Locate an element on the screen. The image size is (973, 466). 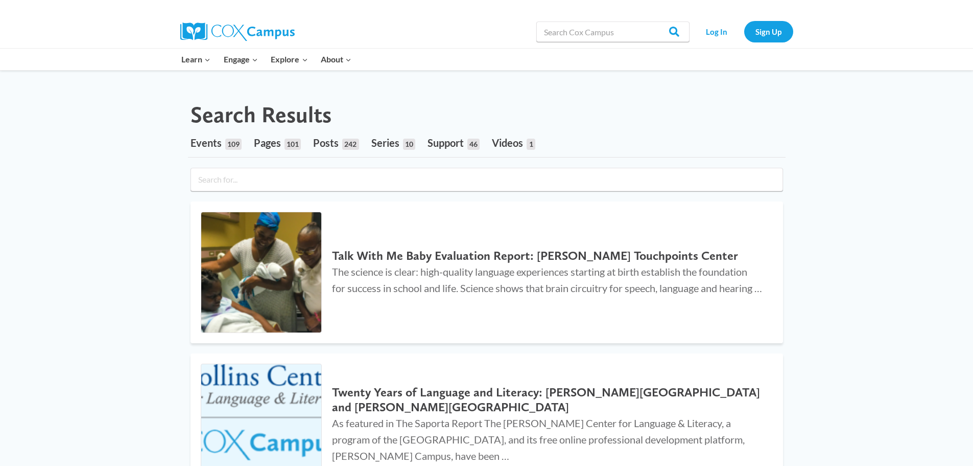
span: Videos is located at coordinates (507, 143).